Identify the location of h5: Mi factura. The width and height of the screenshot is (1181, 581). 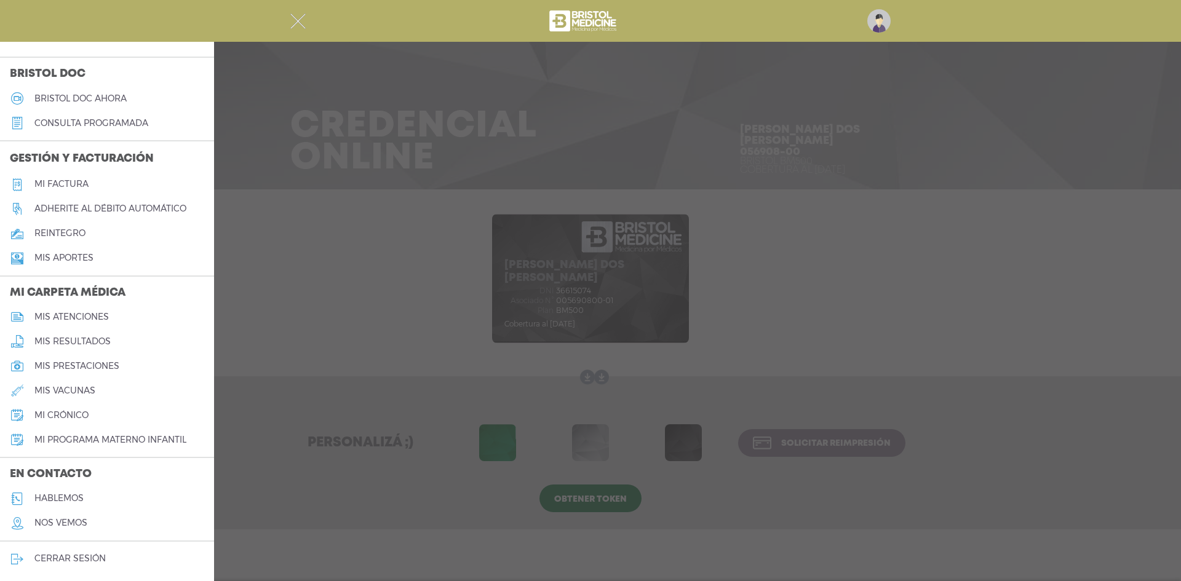
(62, 184).